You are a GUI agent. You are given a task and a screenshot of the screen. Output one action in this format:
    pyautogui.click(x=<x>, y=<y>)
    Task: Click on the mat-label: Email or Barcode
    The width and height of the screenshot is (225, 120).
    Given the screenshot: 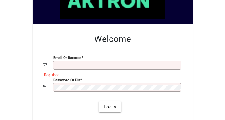 What is the action you would take?
    pyautogui.click(x=67, y=58)
    